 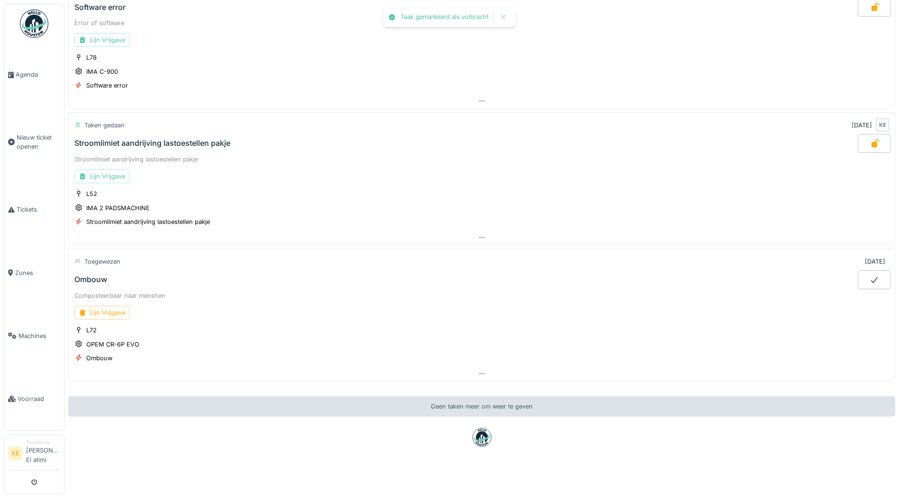 I want to click on div: IMA C-900, so click(x=102, y=72).